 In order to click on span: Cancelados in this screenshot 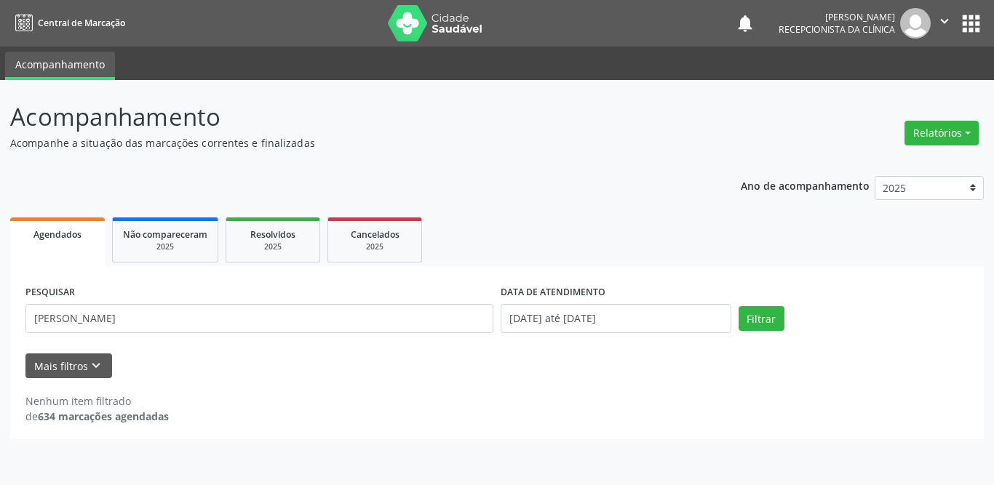, I will do `click(375, 234)`.